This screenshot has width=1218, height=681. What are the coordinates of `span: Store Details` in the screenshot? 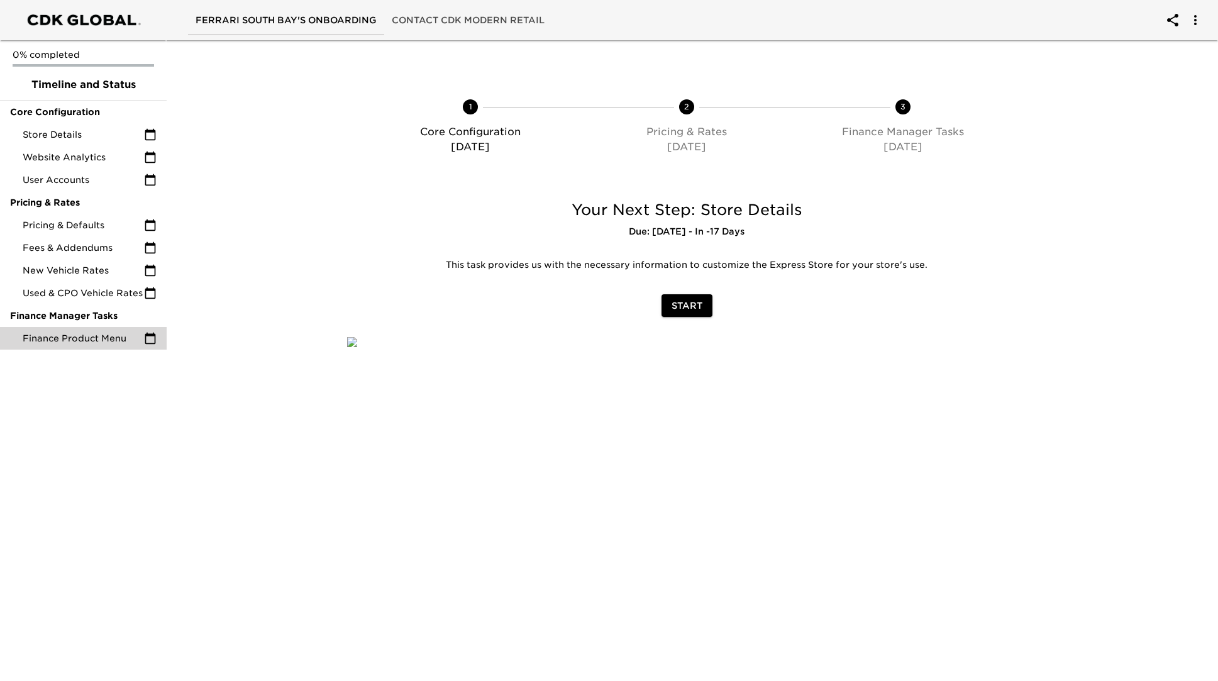 It's located at (83, 135).